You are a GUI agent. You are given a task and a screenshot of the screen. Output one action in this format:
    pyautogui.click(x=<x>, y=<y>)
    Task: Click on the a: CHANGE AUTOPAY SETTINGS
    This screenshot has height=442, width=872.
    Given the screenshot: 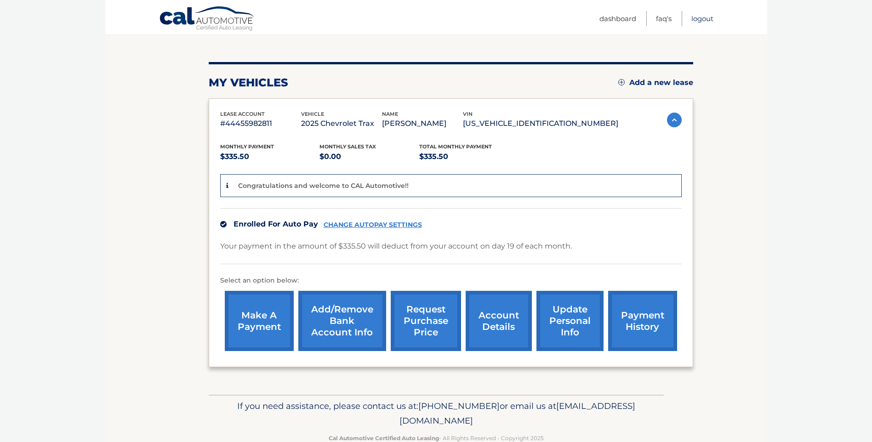 What is the action you would take?
    pyautogui.click(x=373, y=225)
    